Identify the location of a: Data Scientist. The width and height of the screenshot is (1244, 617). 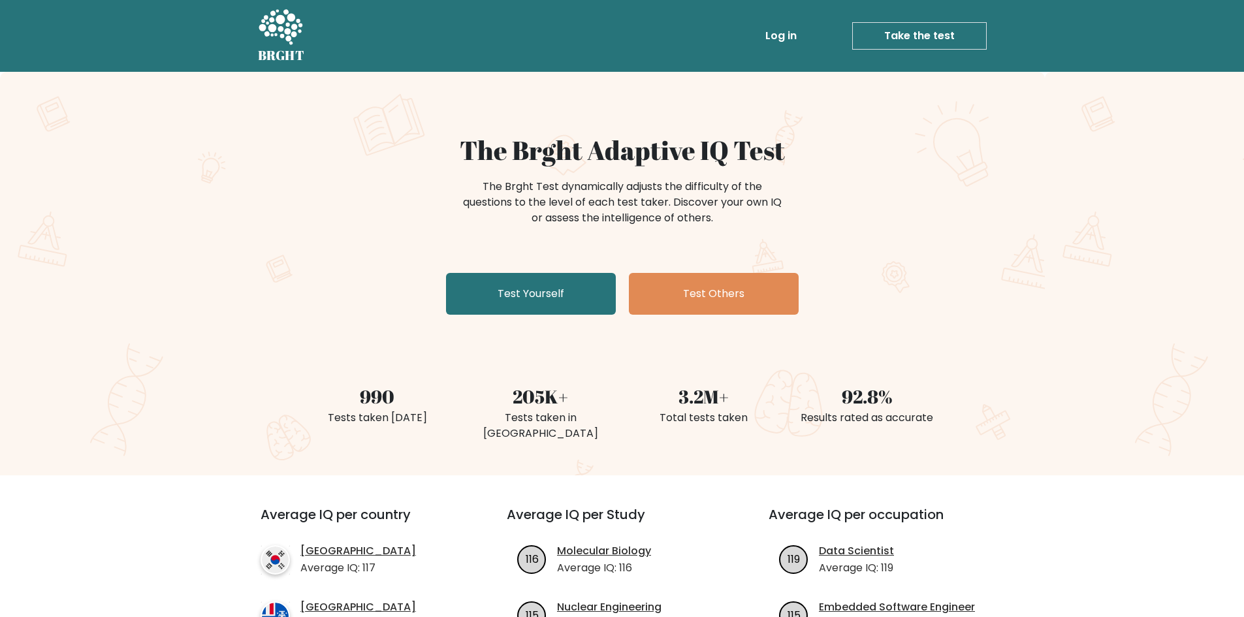
(856, 551).